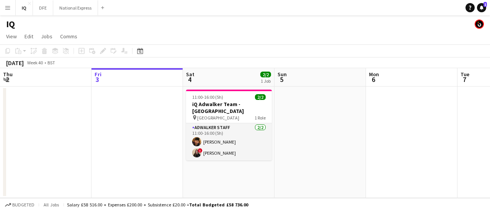 The image size is (490, 211). Describe the element at coordinates (266, 81) in the screenshot. I see `div: 1 Job` at that location.